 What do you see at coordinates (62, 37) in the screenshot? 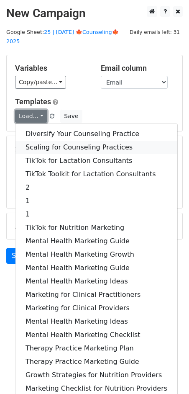
I see `small: Google Sheet:` at bounding box center [62, 37].